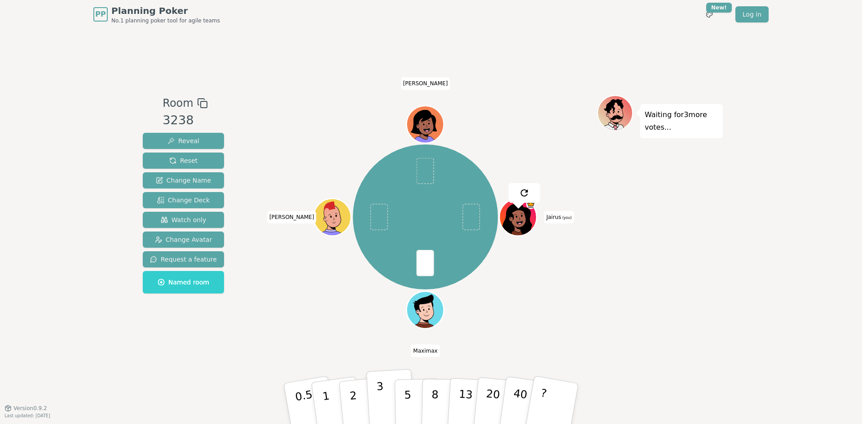 This screenshot has width=862, height=424. I want to click on button: Change Avatar, so click(183, 240).